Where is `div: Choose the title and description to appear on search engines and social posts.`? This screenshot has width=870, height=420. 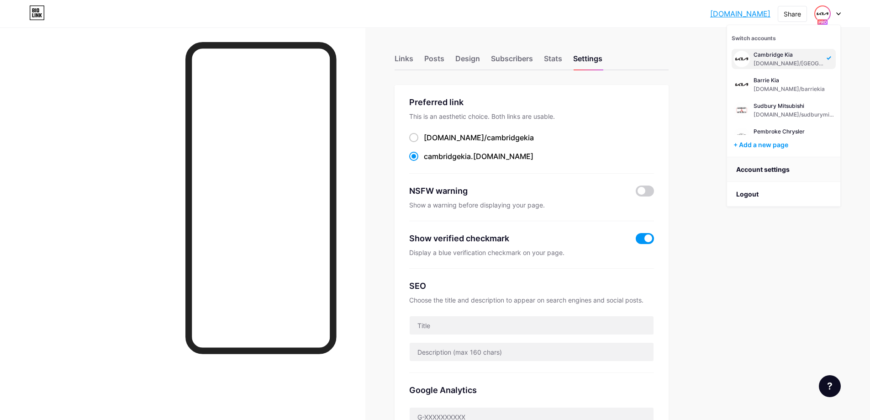
div: Choose the title and description to appear on search engines and social posts. is located at coordinates (531, 300).